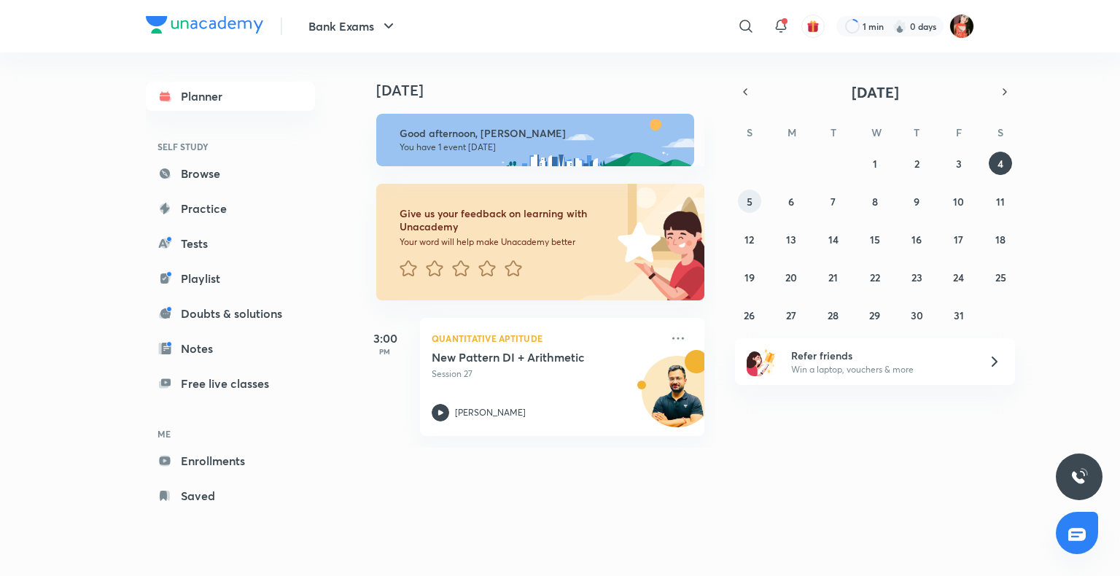  What do you see at coordinates (791, 201) in the screenshot?
I see `button: October 6, 2025` at bounding box center [791, 201].